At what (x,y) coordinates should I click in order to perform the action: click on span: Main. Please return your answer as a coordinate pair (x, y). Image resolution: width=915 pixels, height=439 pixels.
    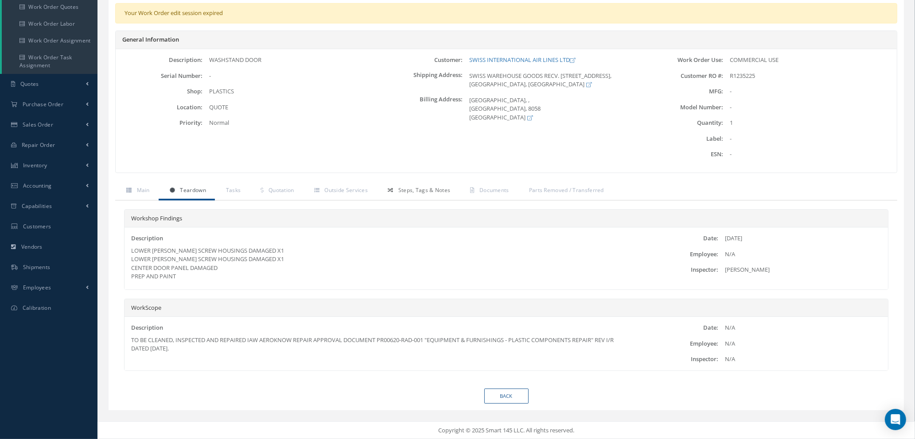
    Looking at the image, I should click on (143, 190).